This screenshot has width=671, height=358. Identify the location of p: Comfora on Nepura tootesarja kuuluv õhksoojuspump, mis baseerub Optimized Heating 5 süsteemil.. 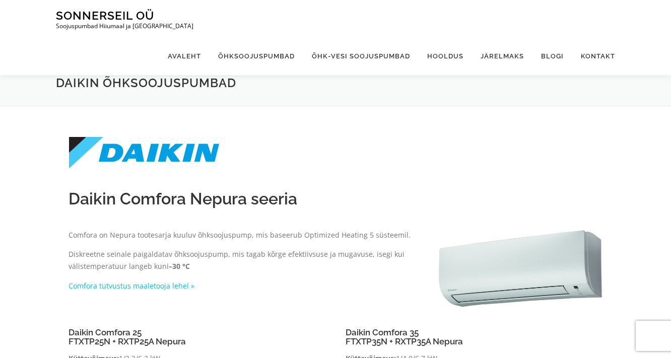
(243, 235).